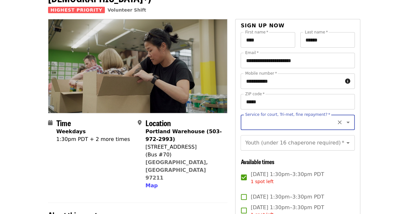  What do you see at coordinates (268, 40) in the screenshot?
I see `input: First name` at bounding box center [268, 40].